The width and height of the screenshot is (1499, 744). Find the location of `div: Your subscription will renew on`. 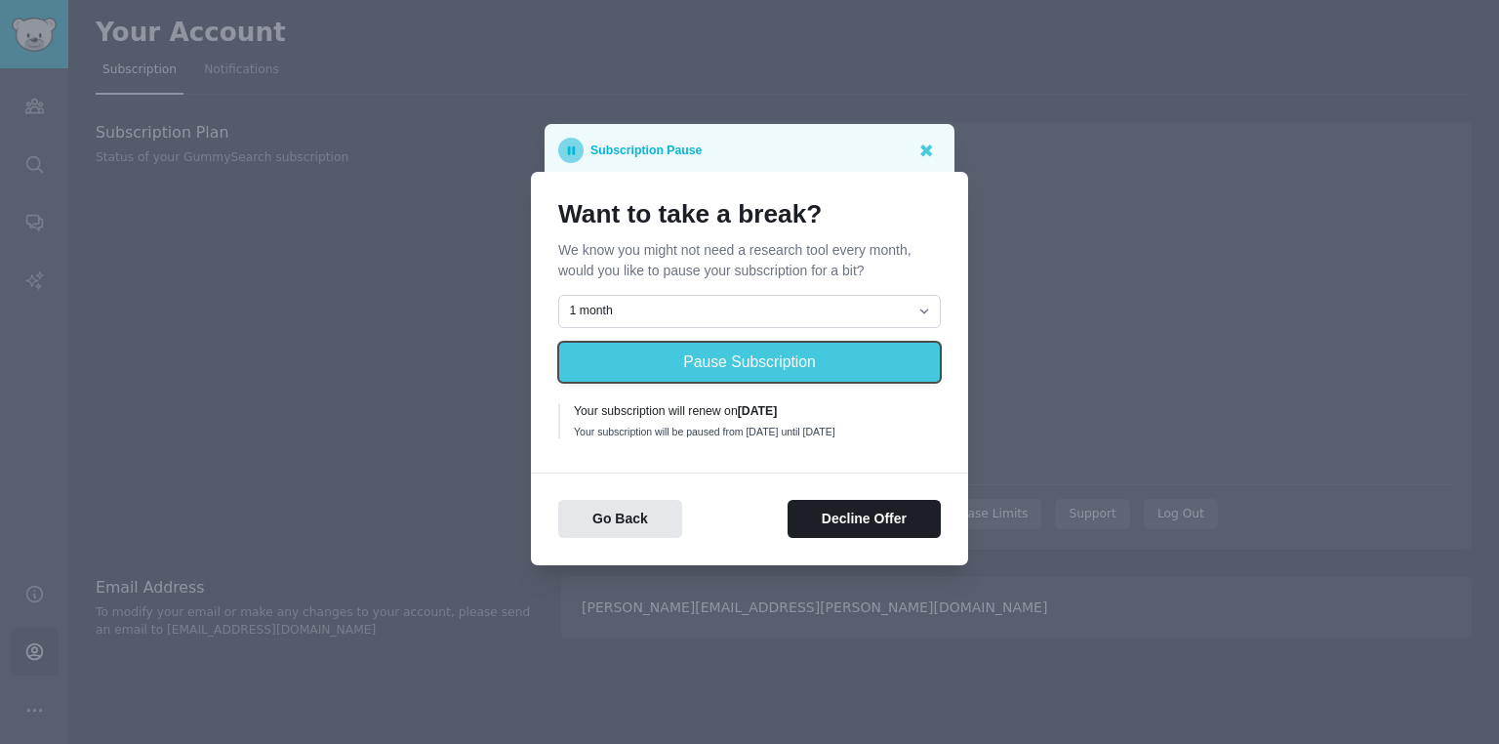

div: Your subscription will renew on is located at coordinates (751, 412).